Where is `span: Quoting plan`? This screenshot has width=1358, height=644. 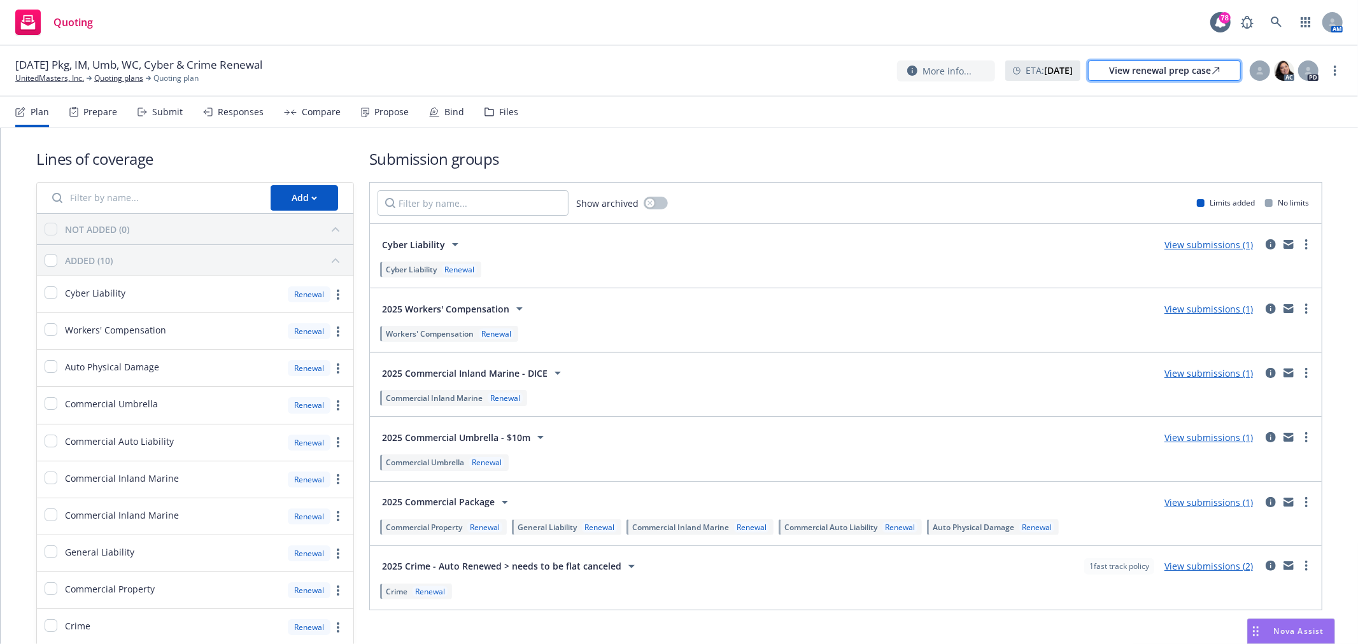 span: Quoting plan is located at coordinates (176, 78).